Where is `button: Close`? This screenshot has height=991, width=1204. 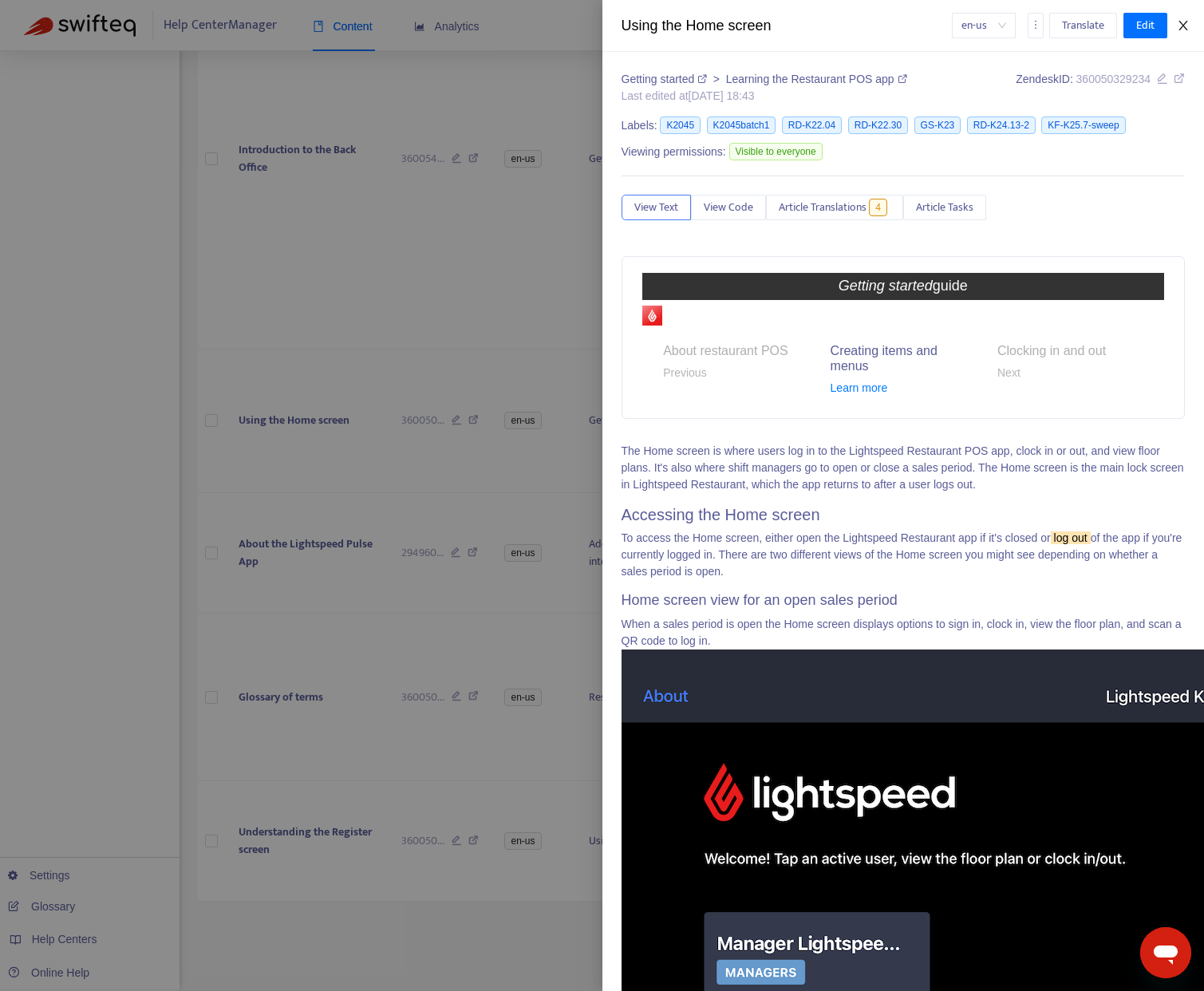
button: Close is located at coordinates (1183, 26).